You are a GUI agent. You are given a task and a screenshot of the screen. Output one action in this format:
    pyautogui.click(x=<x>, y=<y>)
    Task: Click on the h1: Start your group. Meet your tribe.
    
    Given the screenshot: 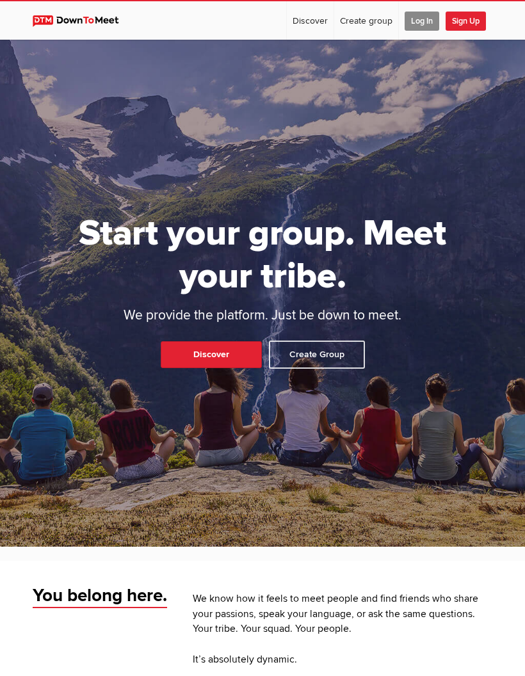 What is the action you would take?
    pyautogui.click(x=263, y=255)
    